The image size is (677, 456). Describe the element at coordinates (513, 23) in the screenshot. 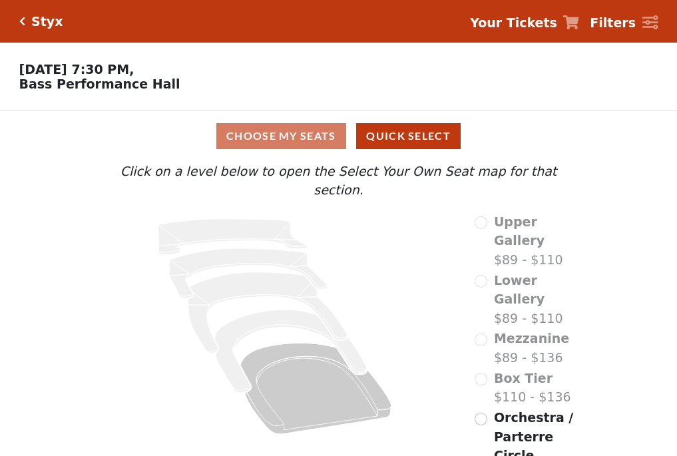

I see `strong: Your Tickets` at that location.